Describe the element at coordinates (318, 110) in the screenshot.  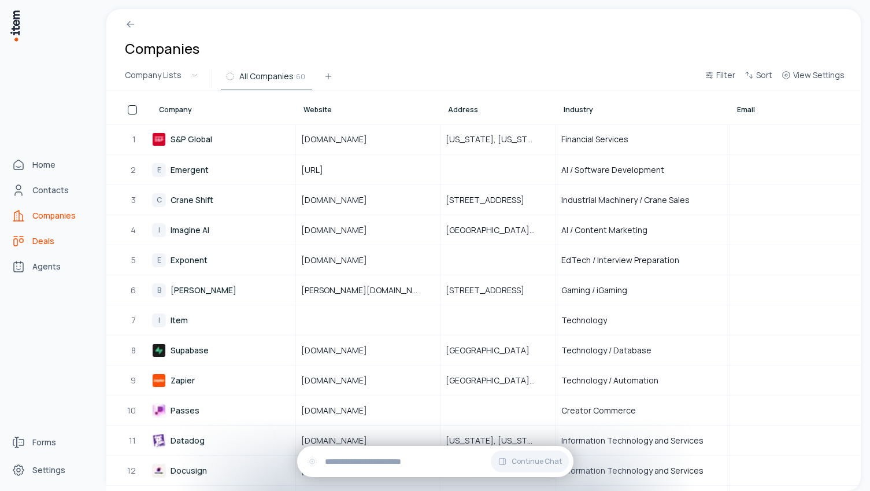
I see `span: Website` at that location.